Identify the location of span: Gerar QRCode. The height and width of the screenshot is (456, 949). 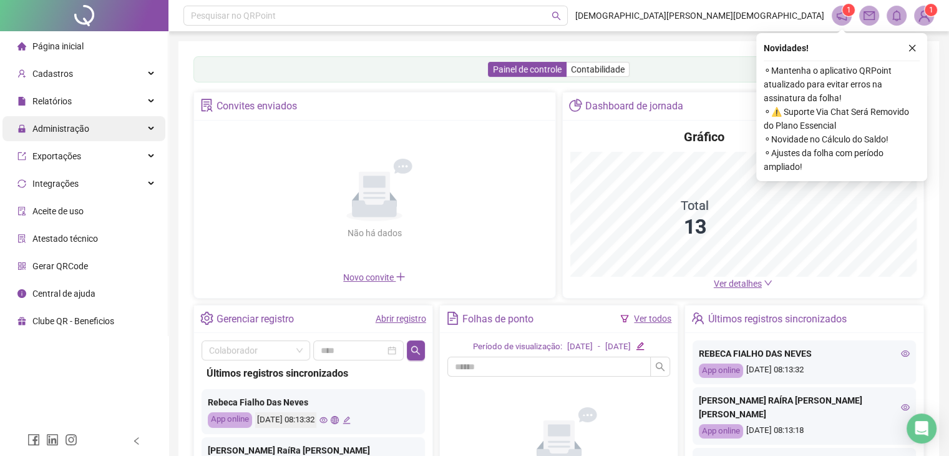
(60, 266).